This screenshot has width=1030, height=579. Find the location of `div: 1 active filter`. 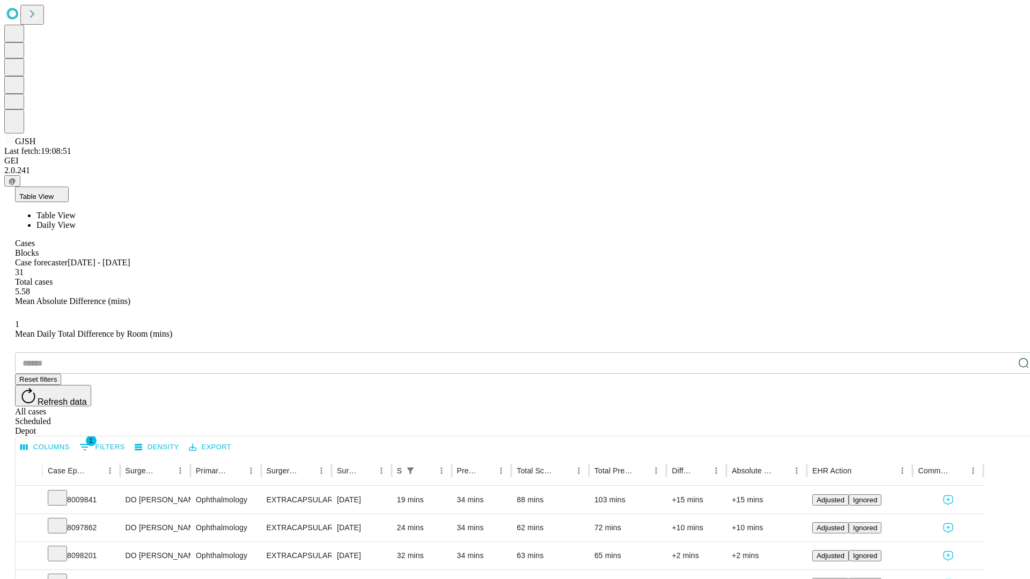

div: 1 active filter is located at coordinates (410, 471).